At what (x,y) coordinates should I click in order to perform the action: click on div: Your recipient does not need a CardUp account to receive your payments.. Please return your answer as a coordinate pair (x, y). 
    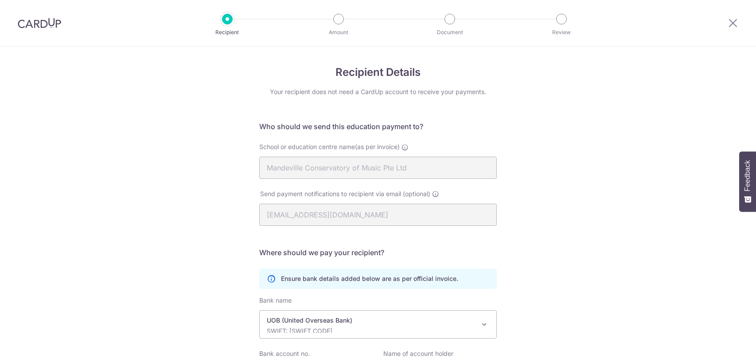
    Looking at the image, I should click on (378, 92).